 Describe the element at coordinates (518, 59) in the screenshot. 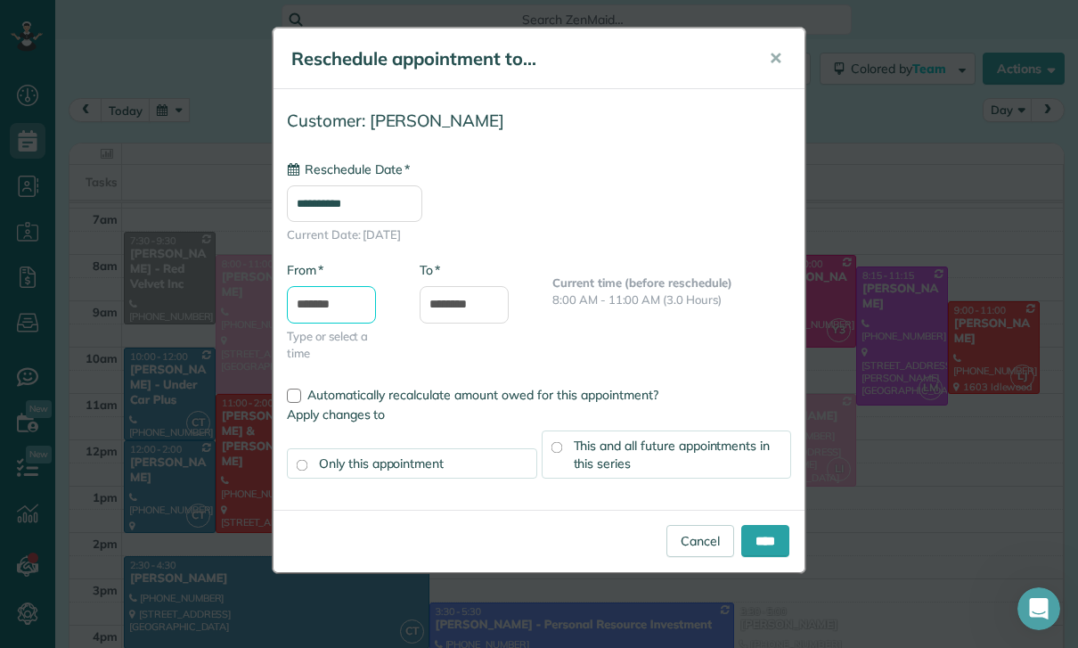

I see `h5: Reschedule appointment to...` at that location.